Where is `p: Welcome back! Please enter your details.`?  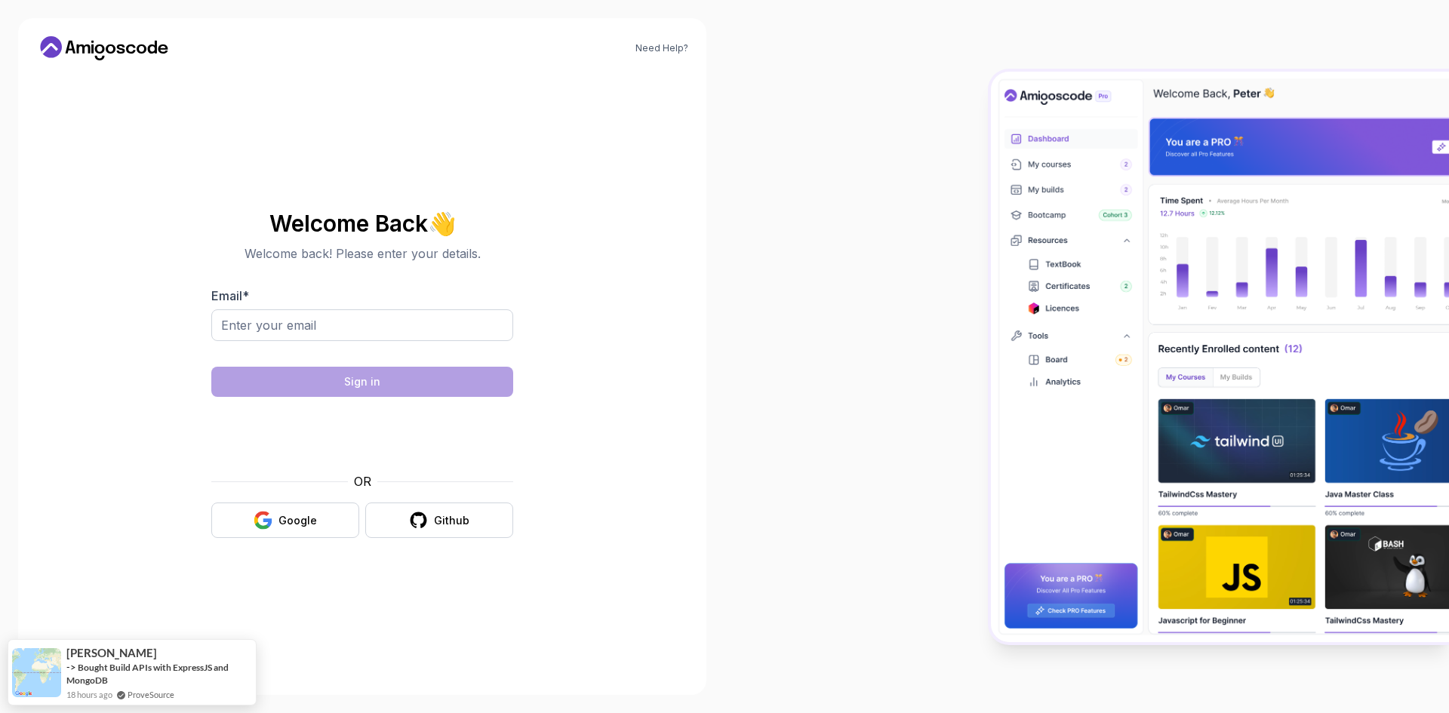
p: Welcome back! Please enter your details. is located at coordinates (362, 254).